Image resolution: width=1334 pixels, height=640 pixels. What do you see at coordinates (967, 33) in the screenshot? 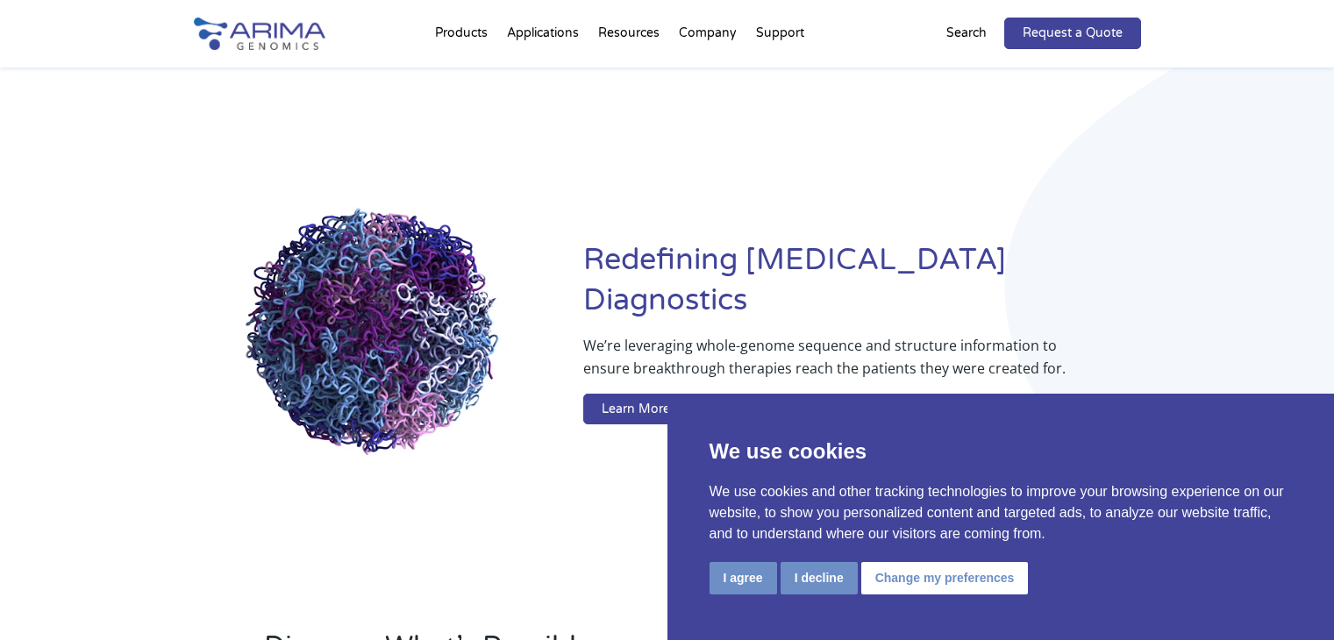
I see `p: Search` at bounding box center [967, 33].